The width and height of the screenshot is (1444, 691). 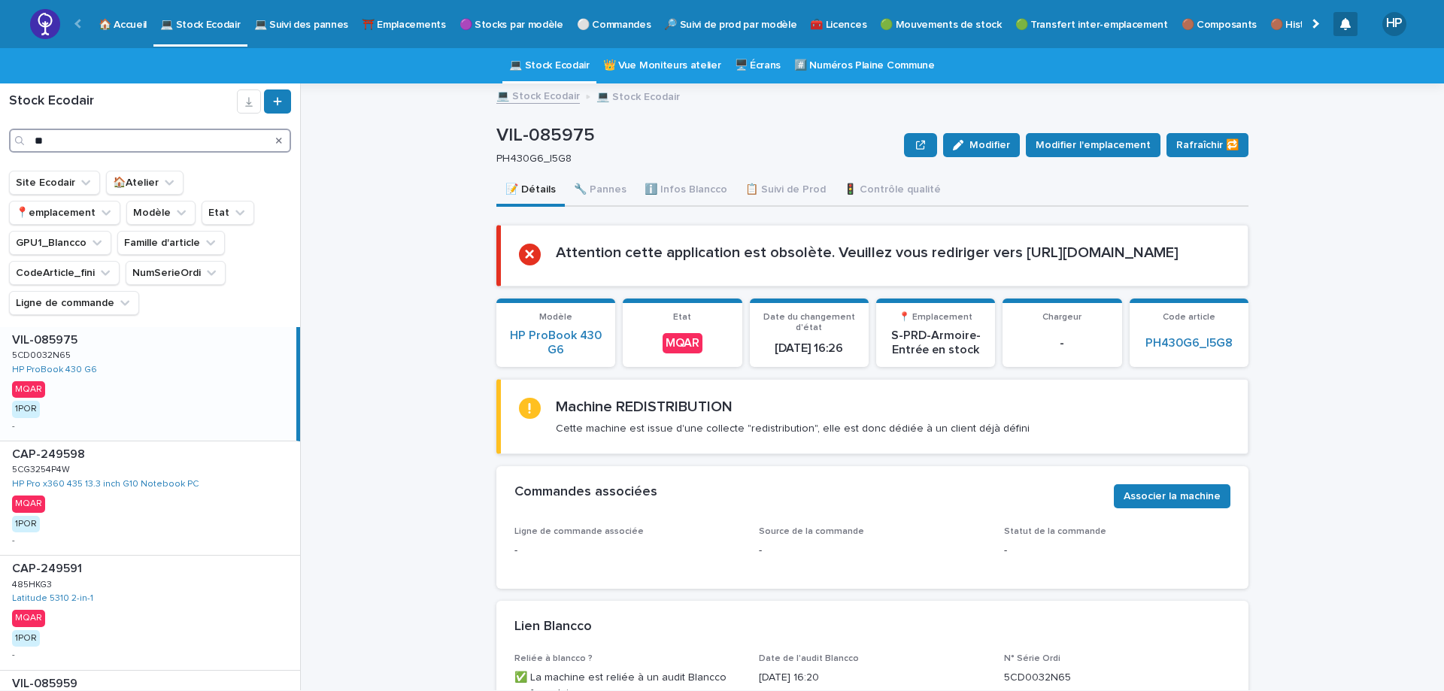 What do you see at coordinates (150, 141) in the screenshot?
I see `input: Search` at bounding box center [150, 141].